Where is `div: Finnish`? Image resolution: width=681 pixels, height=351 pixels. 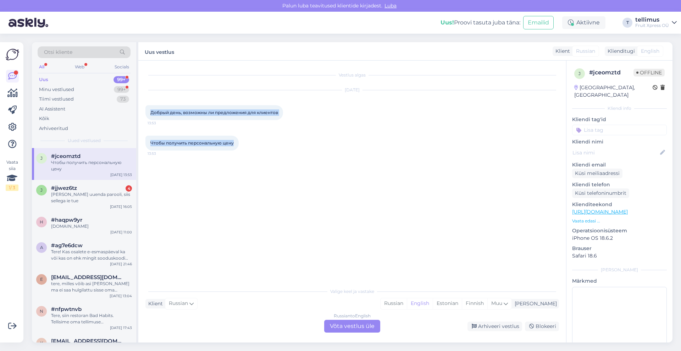 div: Finnish is located at coordinates (475, 304).